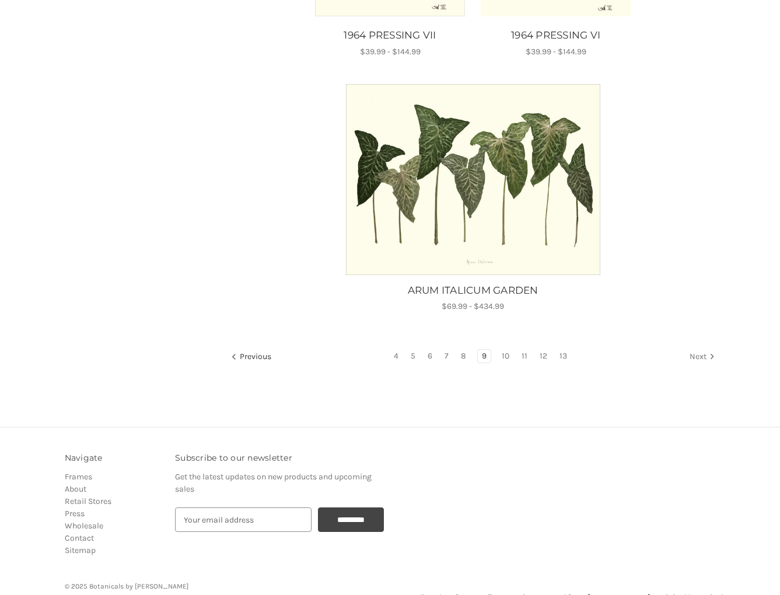  I want to click on a: Next, so click(700, 357).